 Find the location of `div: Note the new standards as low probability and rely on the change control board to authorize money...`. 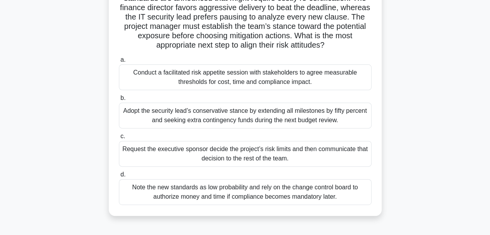

div: Note the new standards as low probability and rely on the change control board to authorize money... is located at coordinates (245, 192).